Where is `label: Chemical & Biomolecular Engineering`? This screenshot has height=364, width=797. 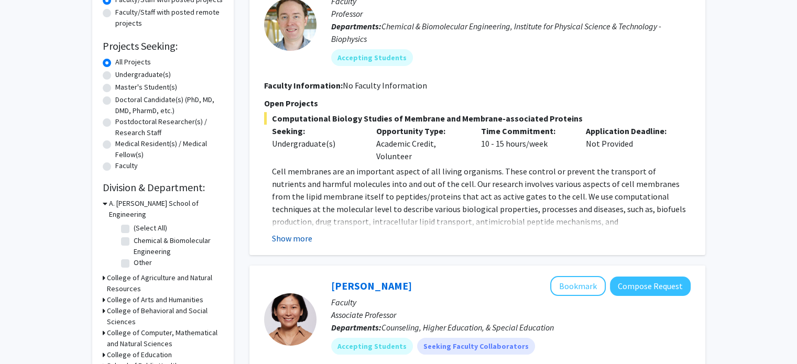 label: Chemical & Biomolecular Engineering is located at coordinates (177, 246).